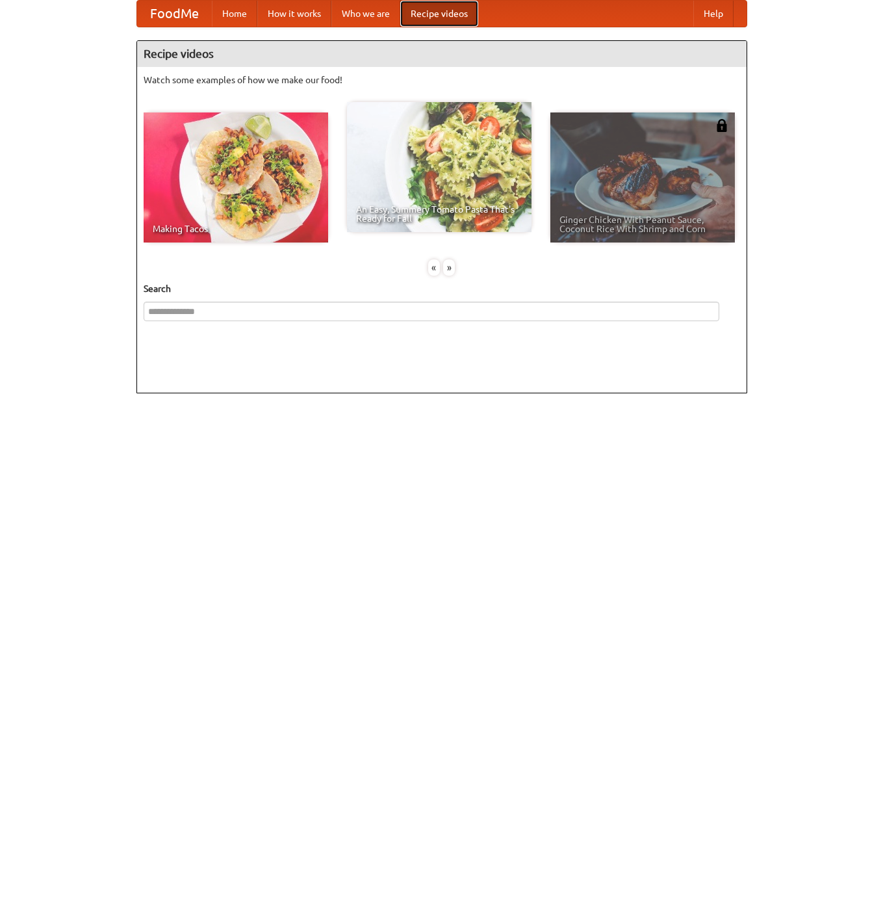 The width and height of the screenshot is (883, 920). I want to click on a: Recipe videos, so click(439, 14).